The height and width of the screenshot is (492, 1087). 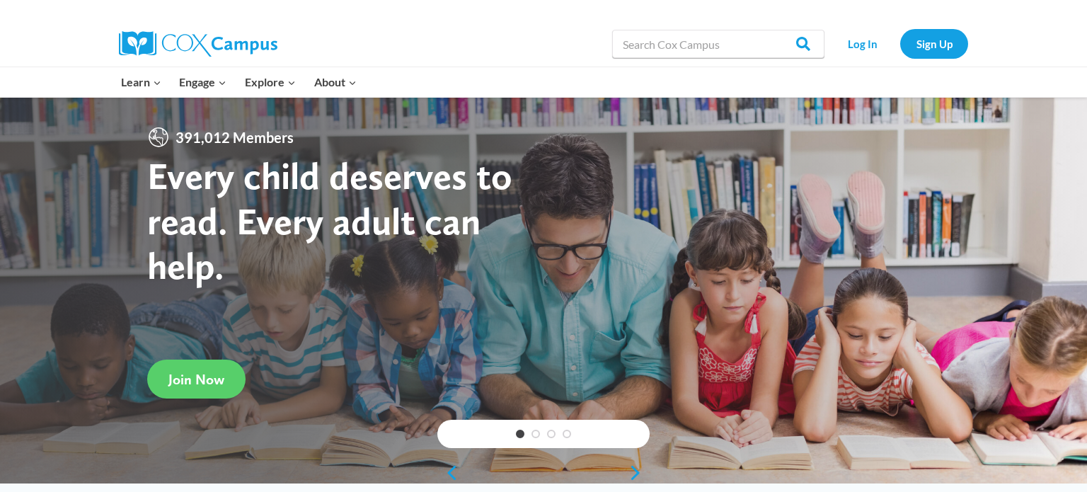 I want to click on a: 3, so click(x=551, y=434).